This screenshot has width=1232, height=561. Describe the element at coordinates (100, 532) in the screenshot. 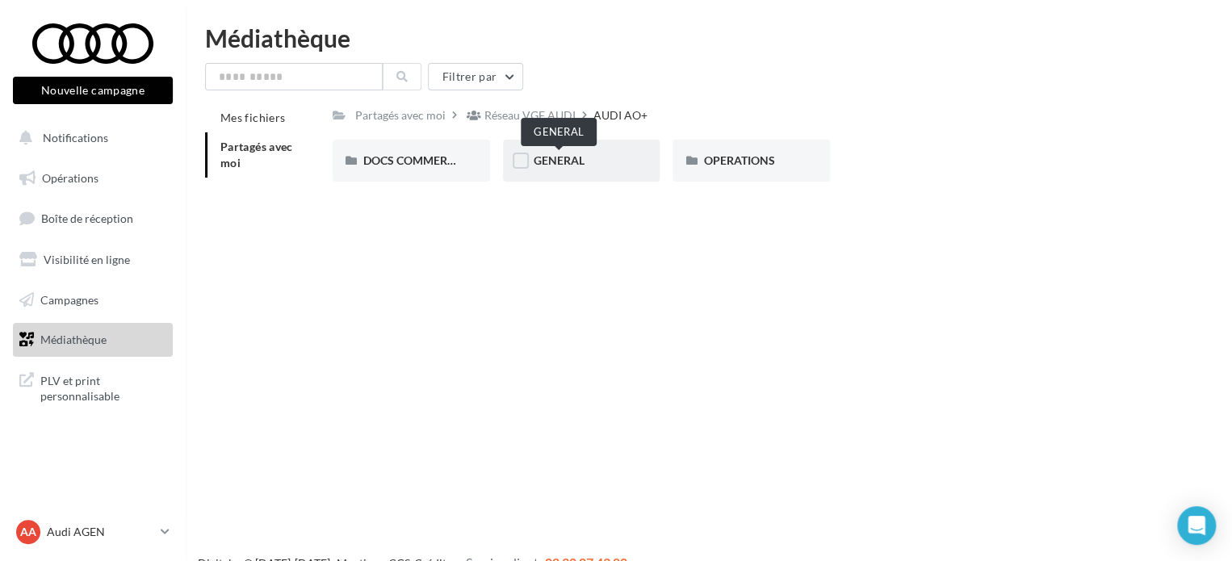

I see `p: Audi AGEN` at that location.